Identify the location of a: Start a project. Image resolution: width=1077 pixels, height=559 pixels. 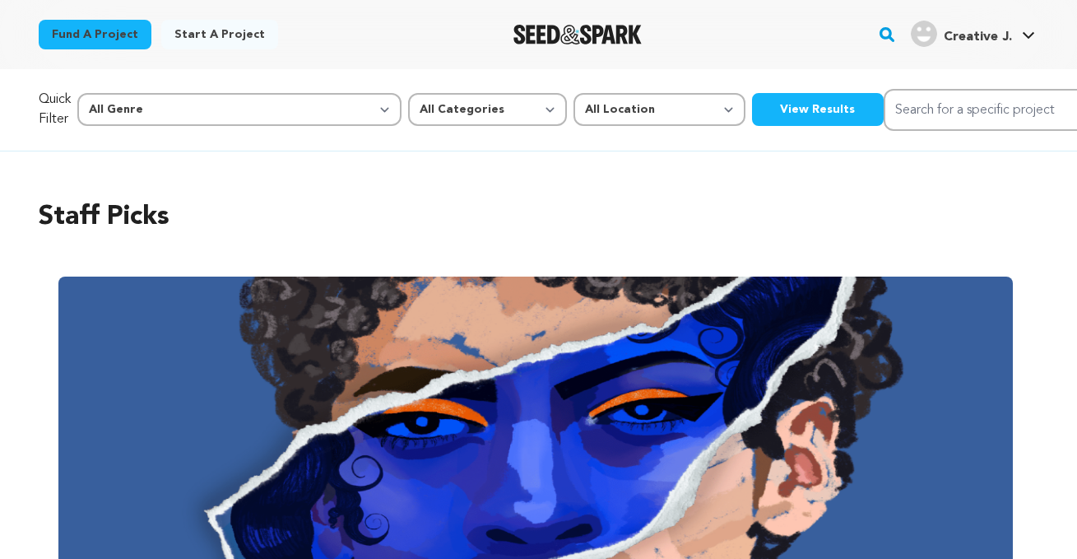
(220, 35).